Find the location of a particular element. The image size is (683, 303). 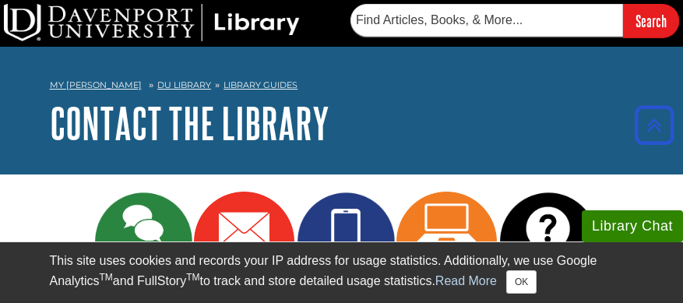

button: Library Chat is located at coordinates (632, 226).